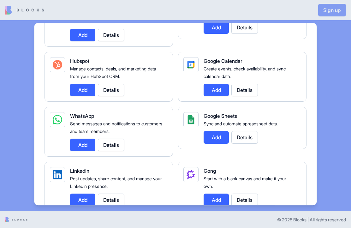  Describe the element at coordinates (223, 61) in the screenshot. I see `span: Google Calendar` at that location.